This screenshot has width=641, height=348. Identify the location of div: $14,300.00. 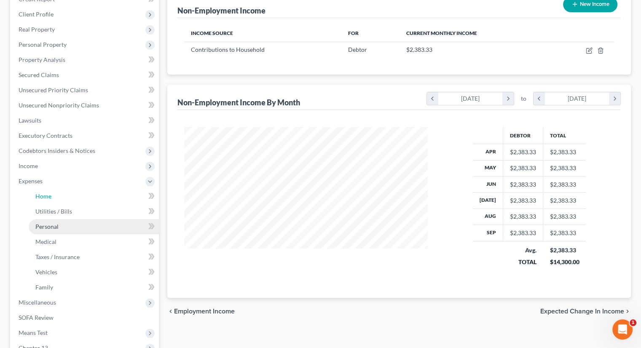
(564, 262).